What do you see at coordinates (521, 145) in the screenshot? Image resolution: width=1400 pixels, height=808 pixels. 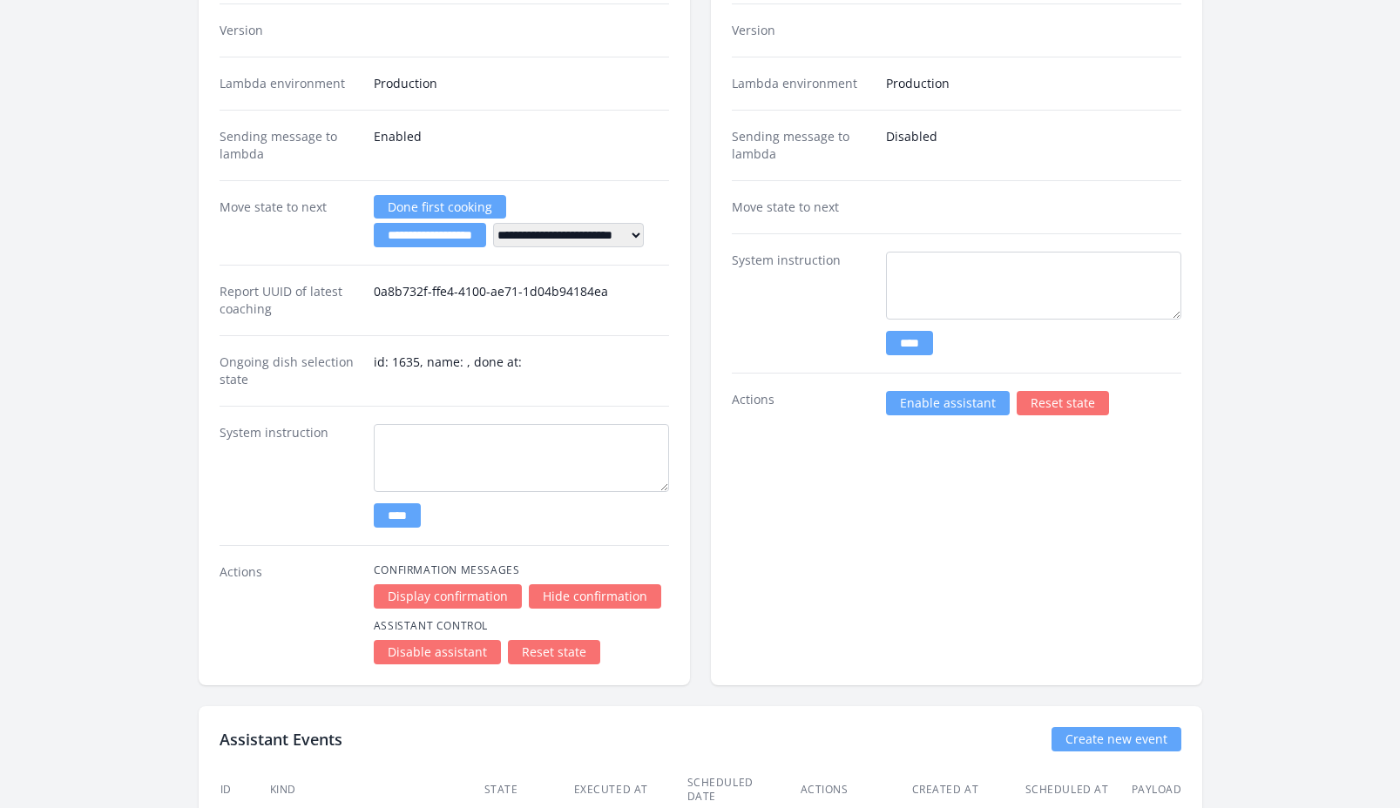 I see `dd: Enabled` at bounding box center [521, 145].